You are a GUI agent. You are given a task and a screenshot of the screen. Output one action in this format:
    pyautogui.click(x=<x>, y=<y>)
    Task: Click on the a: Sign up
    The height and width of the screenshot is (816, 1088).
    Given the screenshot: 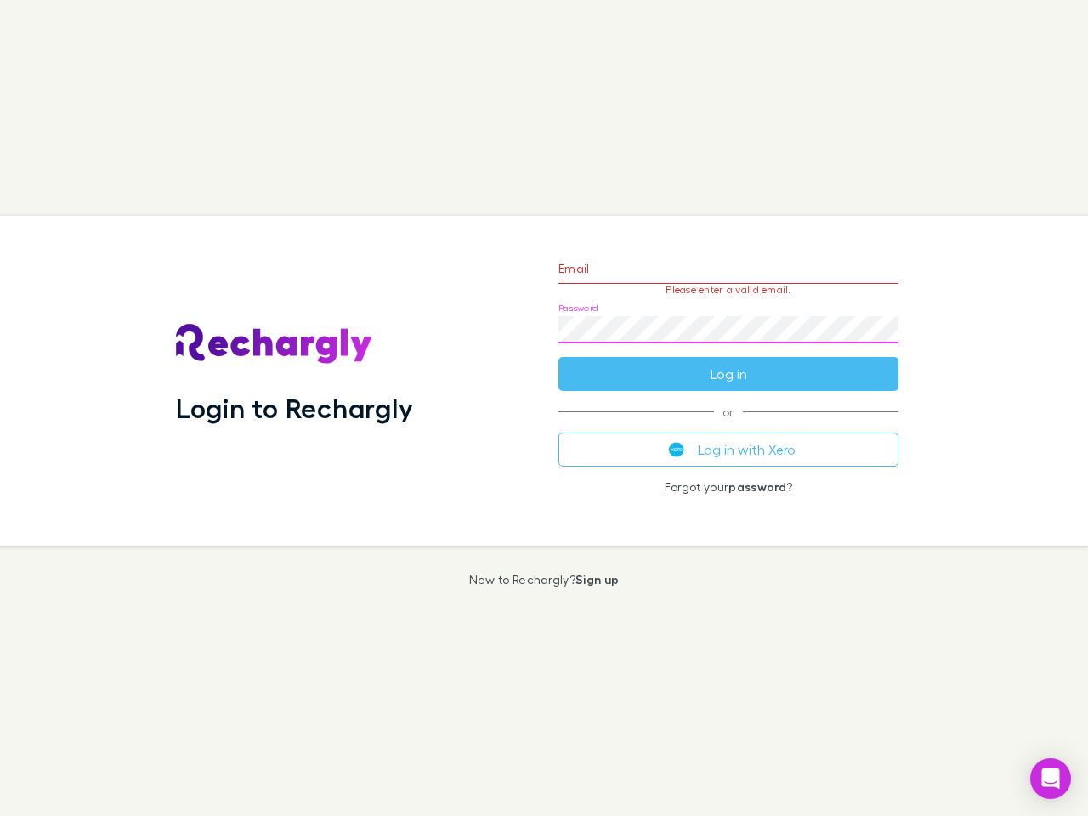 What is the action you would take?
    pyautogui.click(x=597, y=579)
    